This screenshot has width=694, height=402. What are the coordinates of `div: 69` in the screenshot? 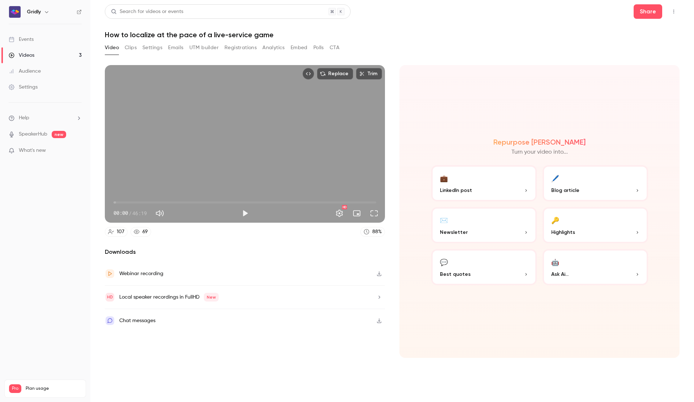 It's located at (145, 232).